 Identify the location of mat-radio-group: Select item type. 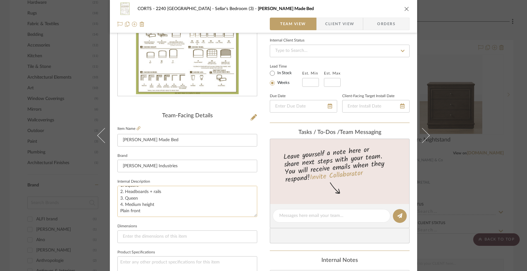
(286, 78).